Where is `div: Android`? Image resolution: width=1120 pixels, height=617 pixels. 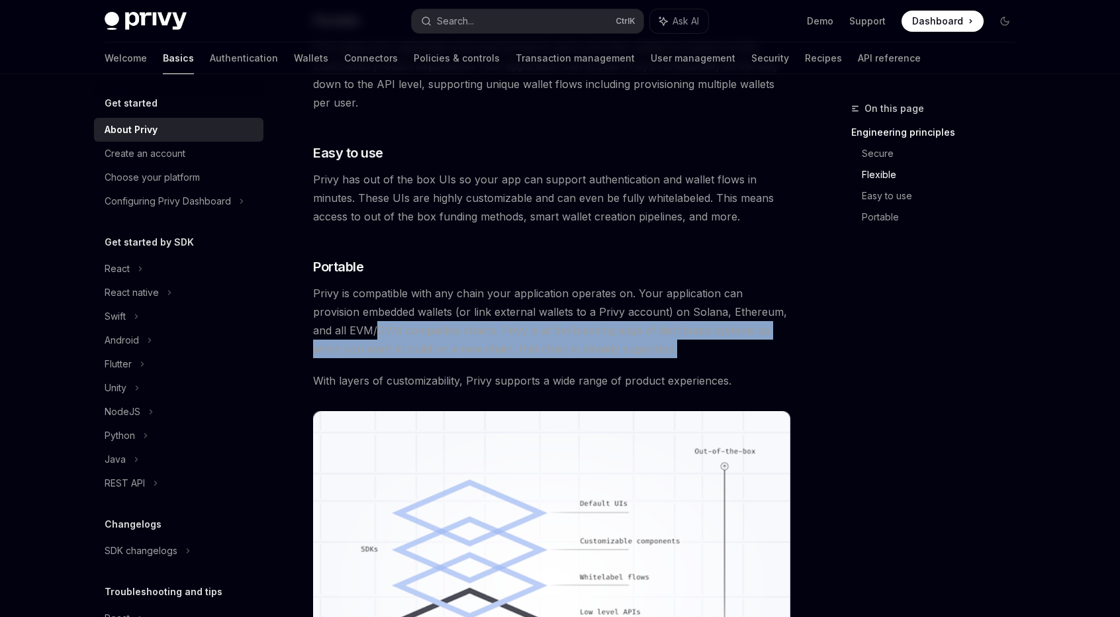
div: Android is located at coordinates (122, 340).